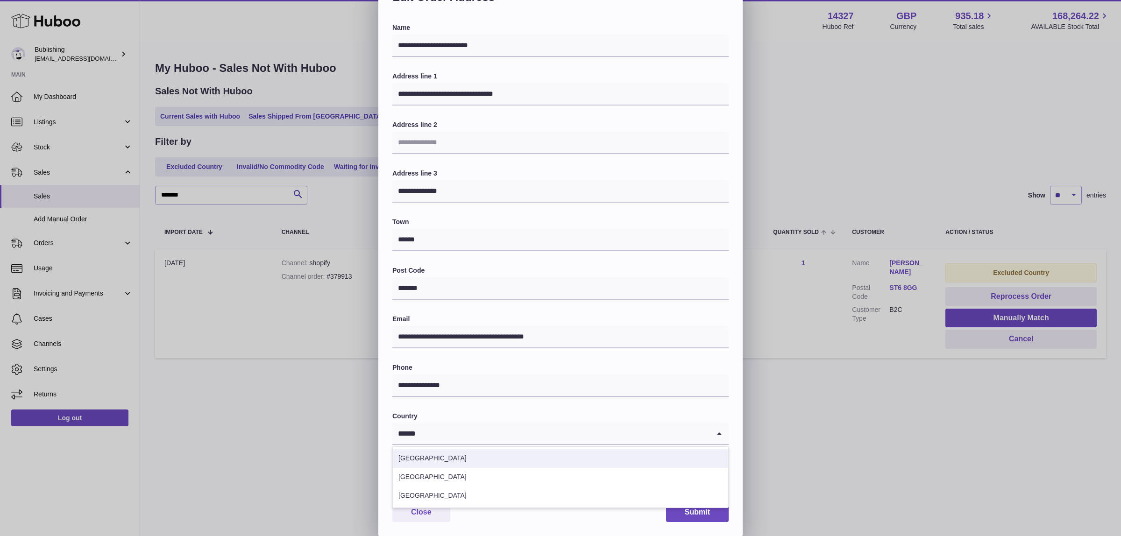 This screenshot has width=1121, height=536. I want to click on label: Address line 3, so click(560, 173).